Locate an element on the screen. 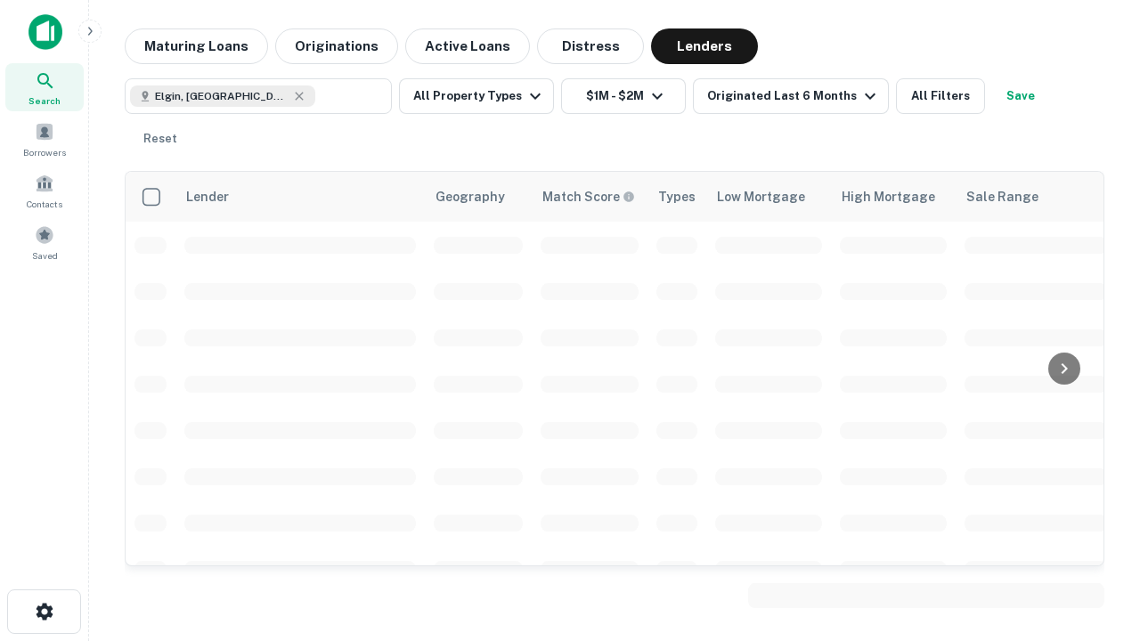 The image size is (1140, 641). button: All Property Types is located at coordinates (477, 96).